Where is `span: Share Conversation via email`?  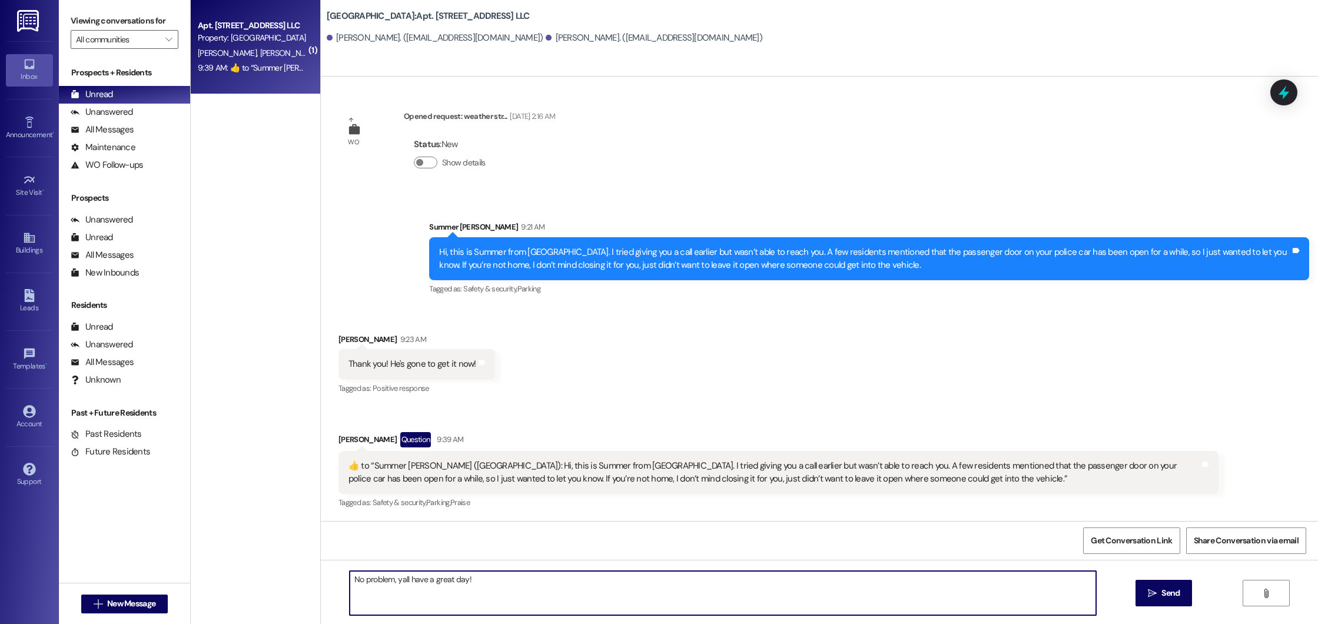
span: Share Conversation via email is located at coordinates (1246, 540).